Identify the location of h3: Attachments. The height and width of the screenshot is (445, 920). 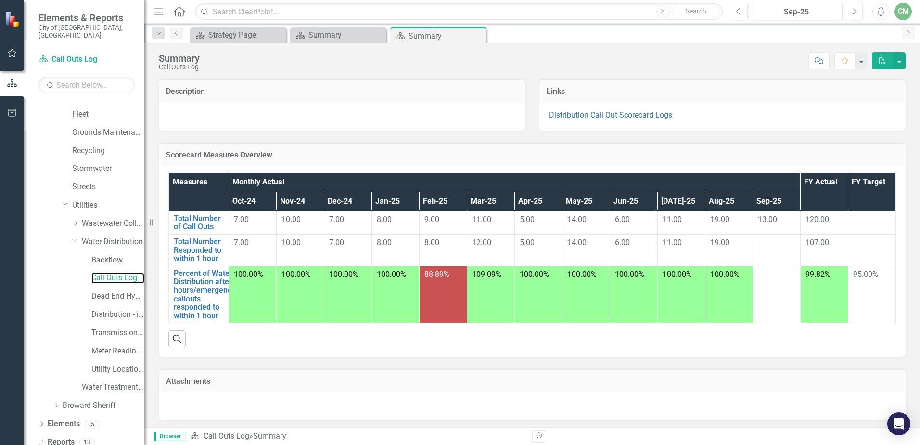
(532, 381).